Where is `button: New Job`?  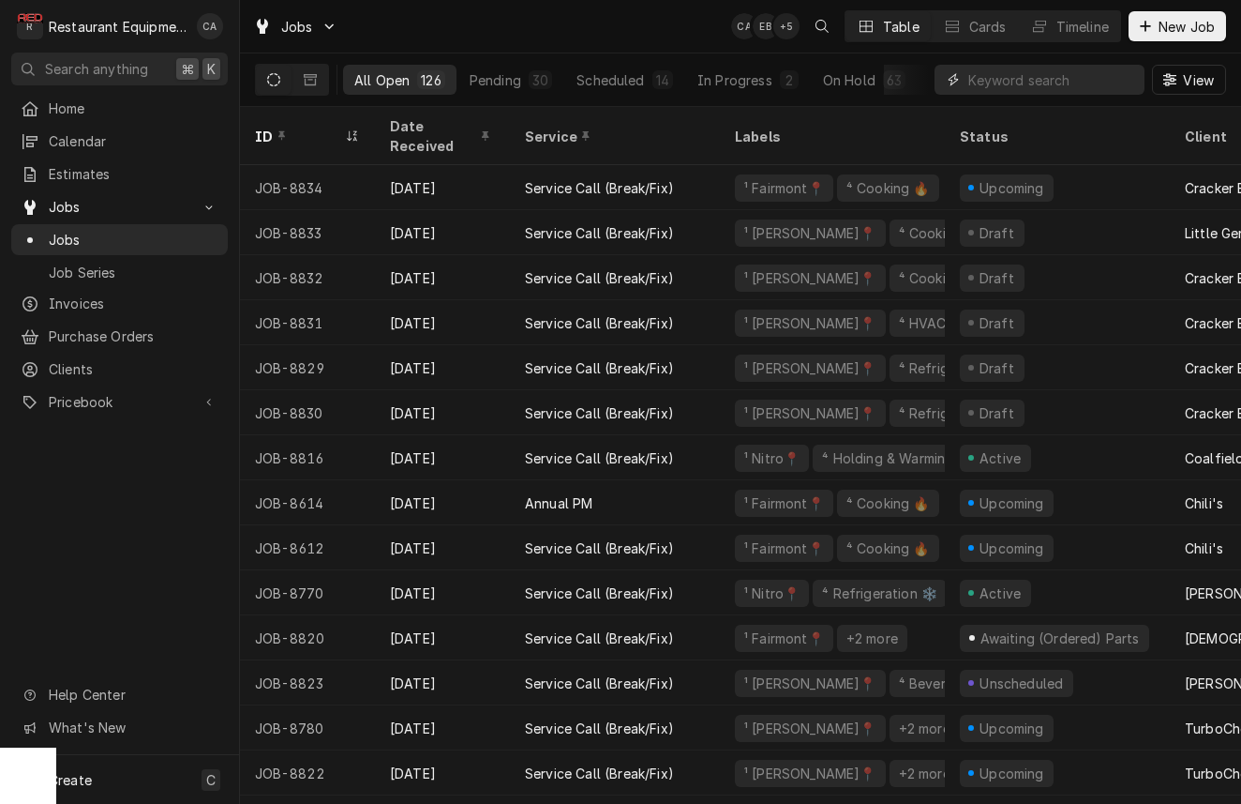
button: New Job is located at coordinates (1178, 26).